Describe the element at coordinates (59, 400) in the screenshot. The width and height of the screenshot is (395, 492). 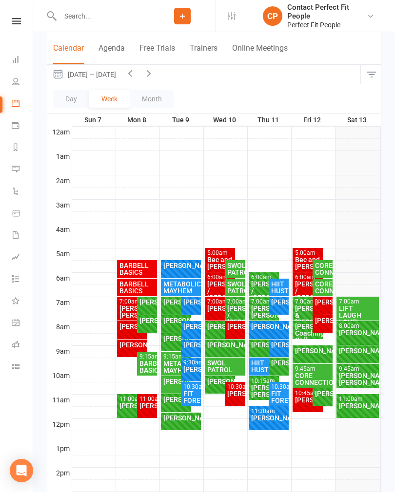
I see `th: 11am` at that location.